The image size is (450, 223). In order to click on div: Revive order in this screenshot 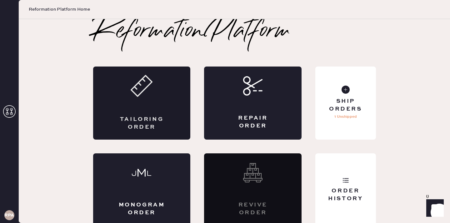, I will do `click(253, 209)`.